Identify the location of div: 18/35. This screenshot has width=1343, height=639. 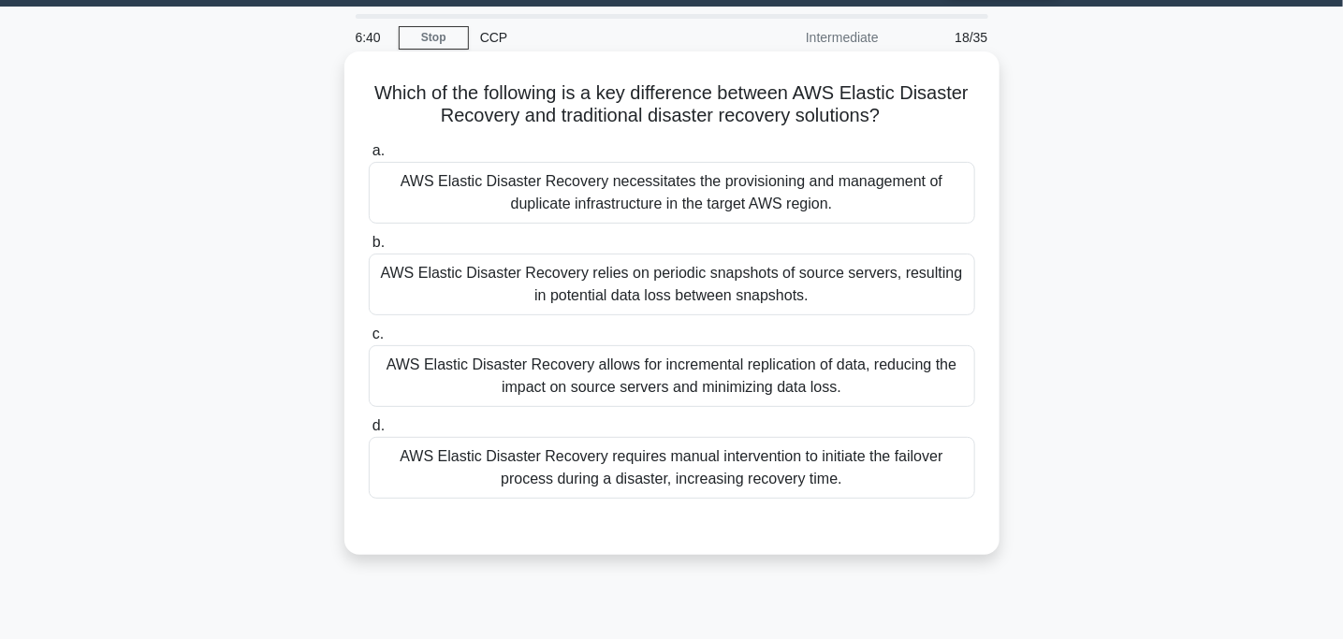
(944, 37).